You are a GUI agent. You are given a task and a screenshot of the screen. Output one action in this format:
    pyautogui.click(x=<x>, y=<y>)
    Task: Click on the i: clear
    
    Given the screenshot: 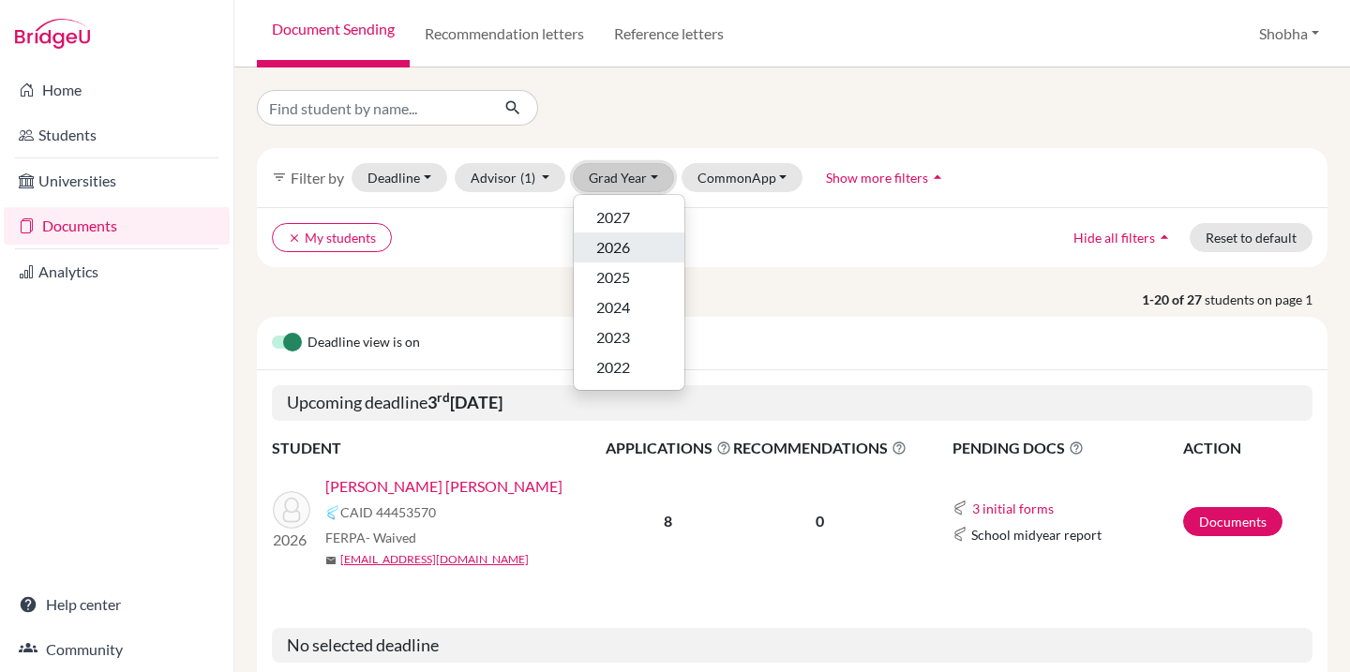 What is the action you would take?
    pyautogui.click(x=294, y=238)
    